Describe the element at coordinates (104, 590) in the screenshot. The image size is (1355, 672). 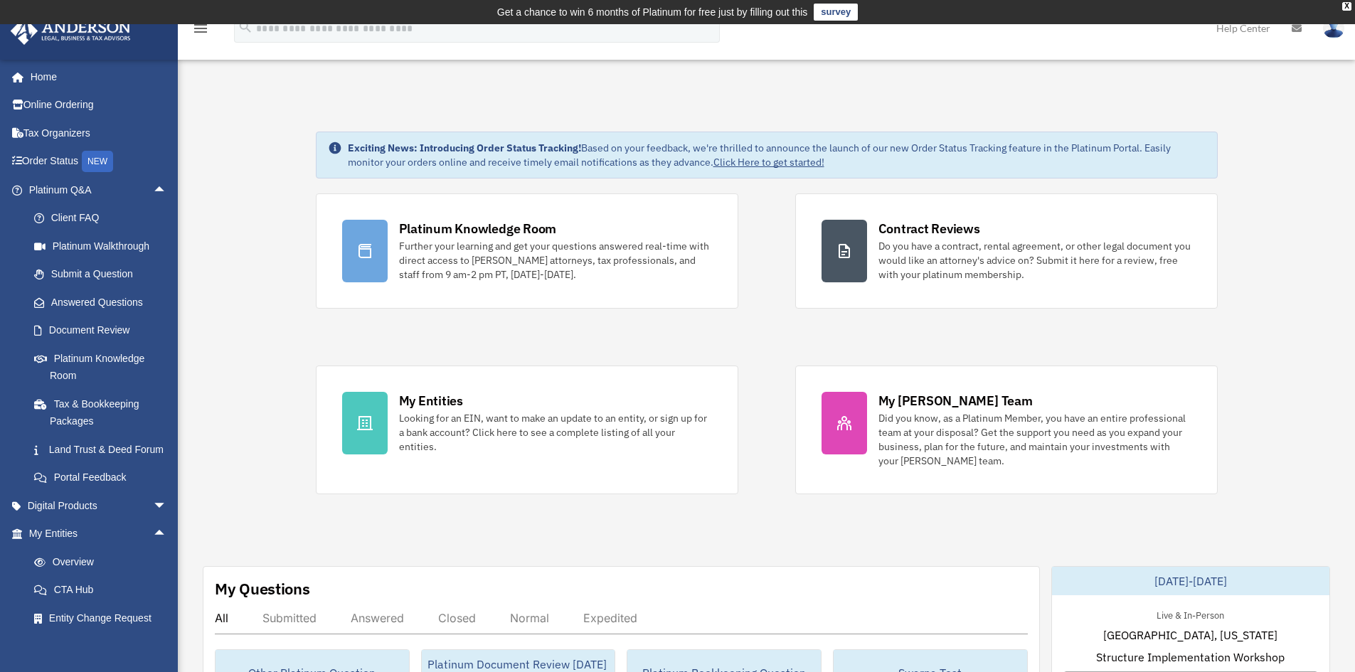
I see `a: CTA Hub` at that location.